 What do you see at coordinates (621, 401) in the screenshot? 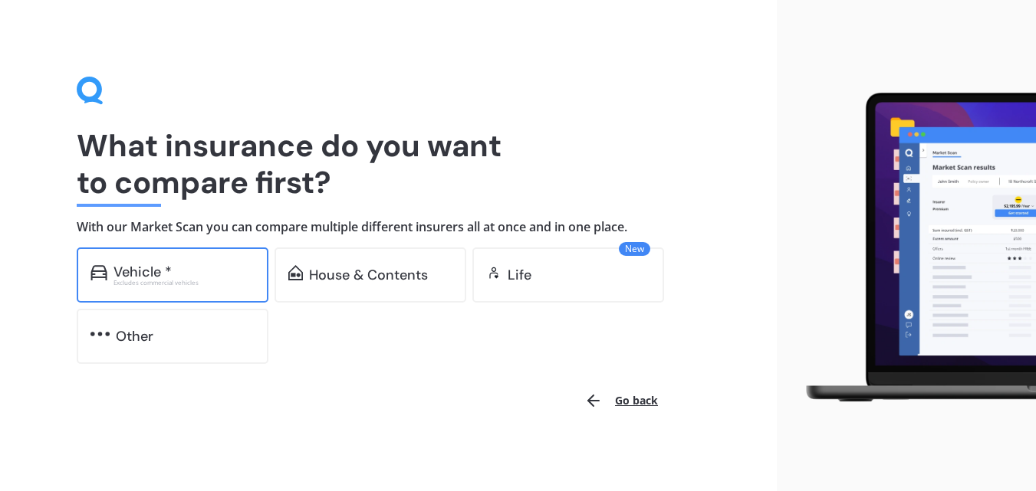
I see `button: Go back` at bounding box center [621, 401].